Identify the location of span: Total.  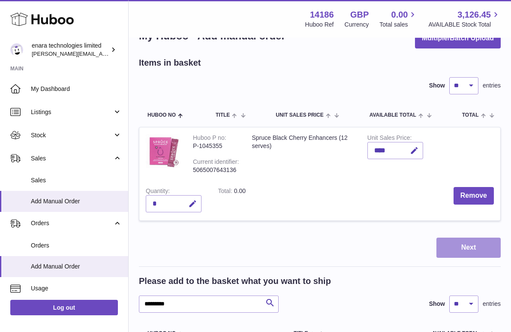
(470, 115).